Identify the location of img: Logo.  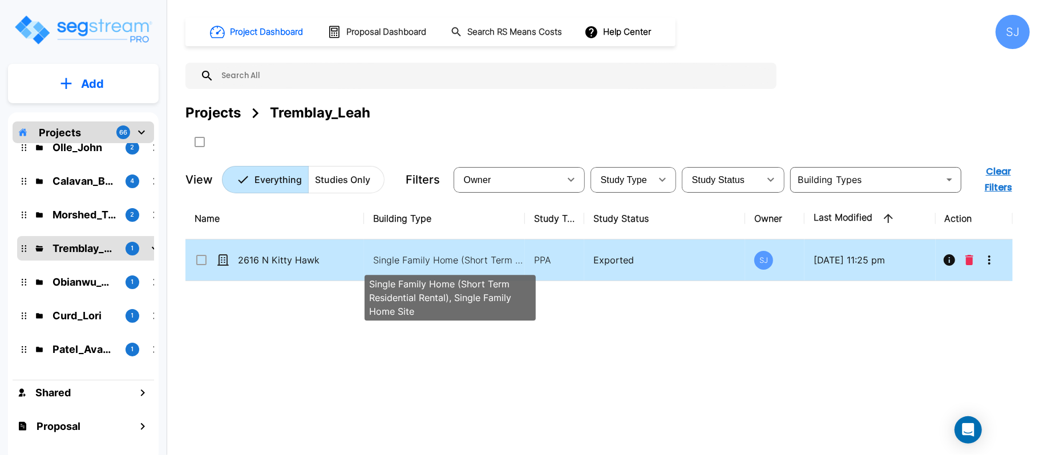
(83, 30).